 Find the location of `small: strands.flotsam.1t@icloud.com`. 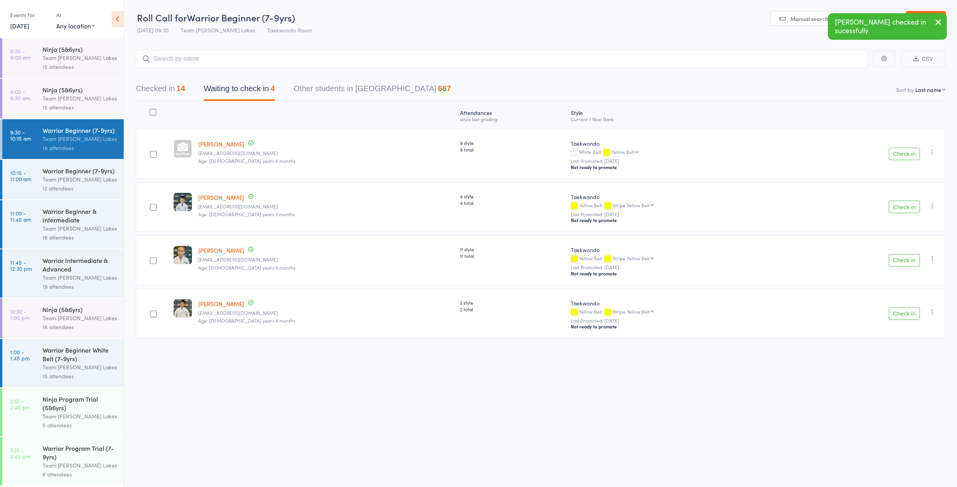

small: strands.flotsam.1t@icloud.com is located at coordinates (326, 153).